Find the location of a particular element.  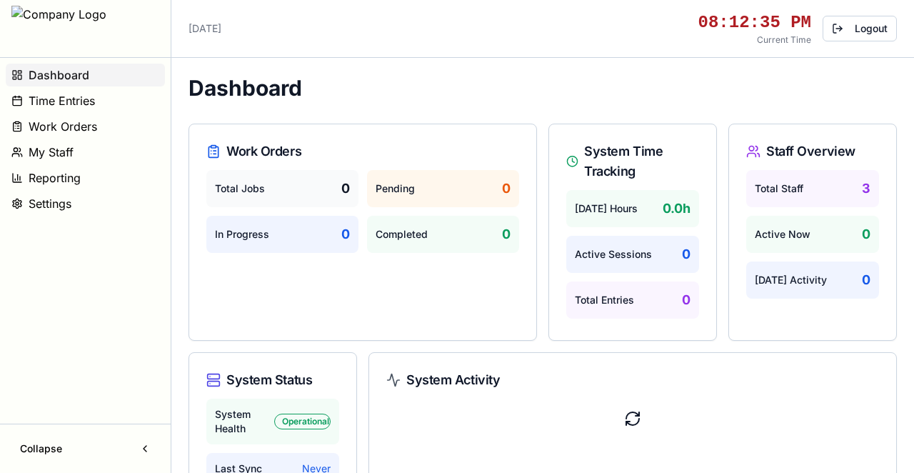

span: System Health is located at coordinates (244, 421).